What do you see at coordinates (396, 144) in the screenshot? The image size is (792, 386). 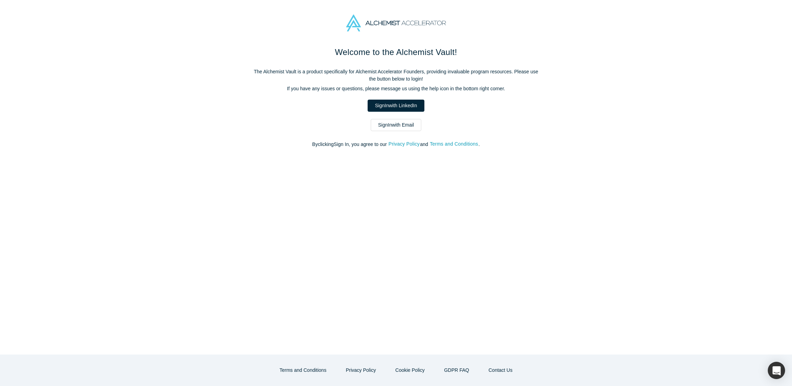 I see `p: By clicking Sign In , you agree to our and .` at bounding box center [396, 144].